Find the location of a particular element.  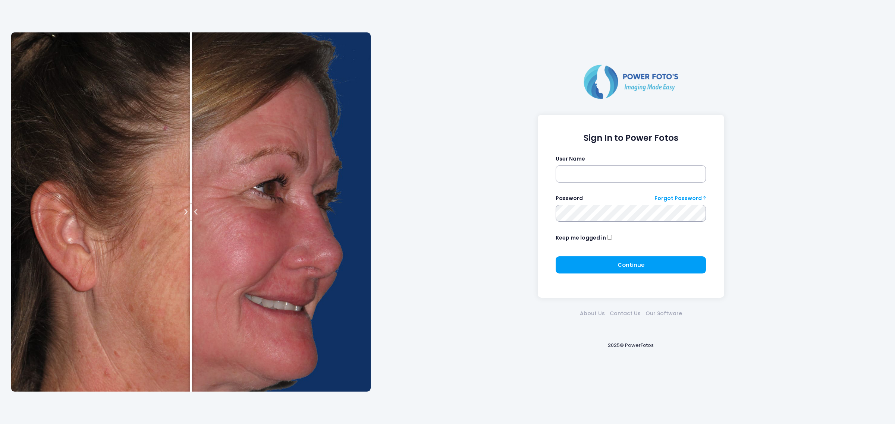

a: Our Software is located at coordinates (663, 314).